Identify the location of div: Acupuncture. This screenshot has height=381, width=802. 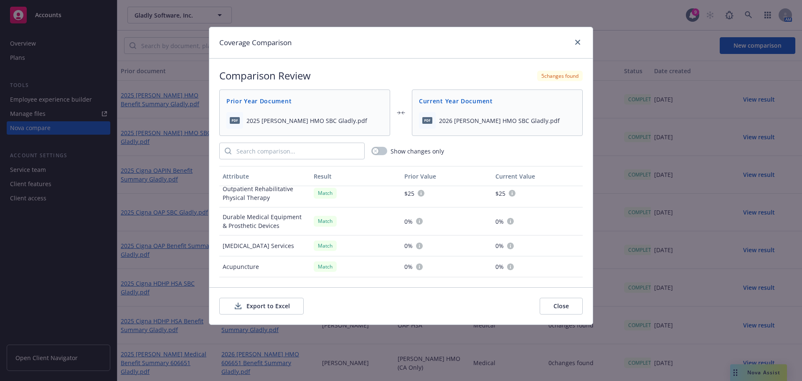
(265, 267).